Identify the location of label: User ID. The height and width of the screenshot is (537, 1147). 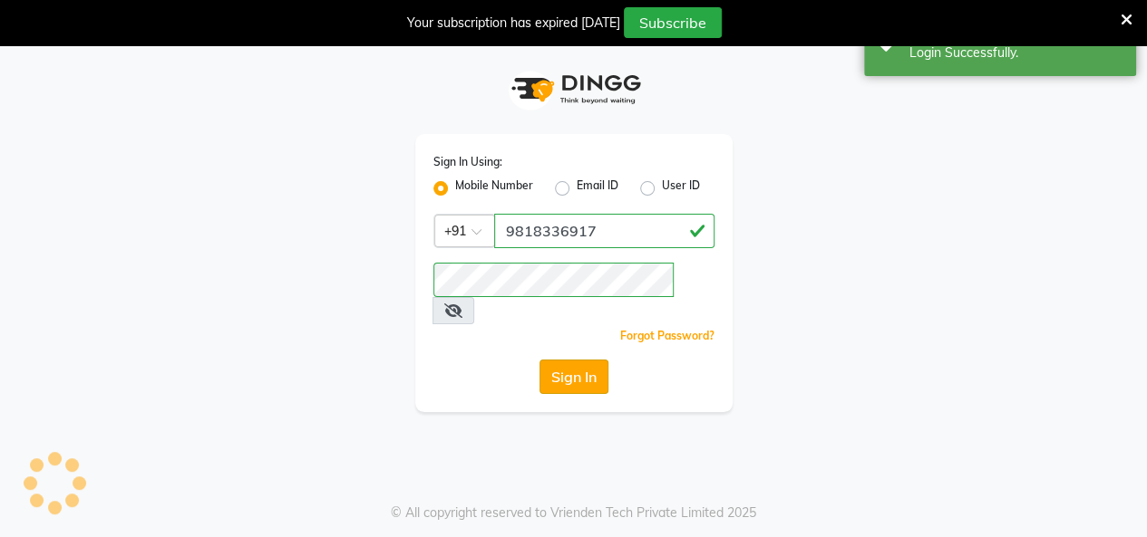
(681, 189).